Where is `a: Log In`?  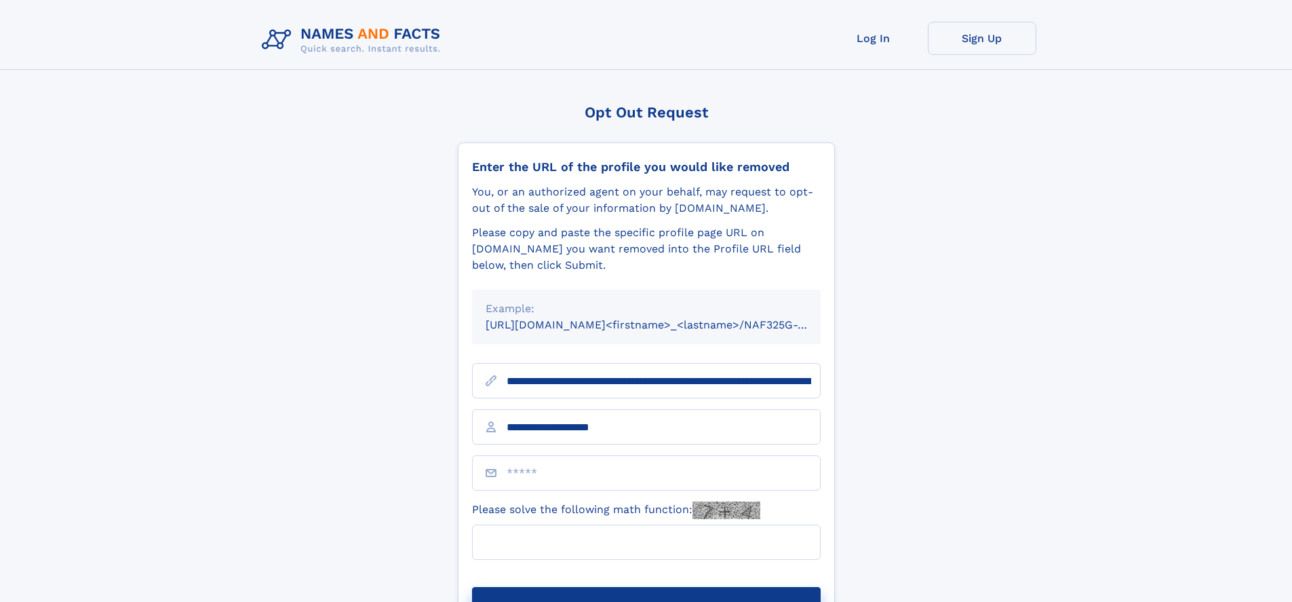
a: Log In is located at coordinates (874, 38).